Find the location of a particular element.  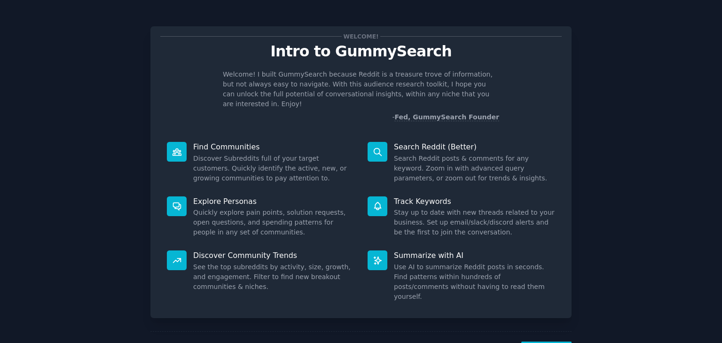

dd: Search Reddit posts & comments for any keyword. Zoom in with advanced query parameters, or zoom o... is located at coordinates (475, 168).